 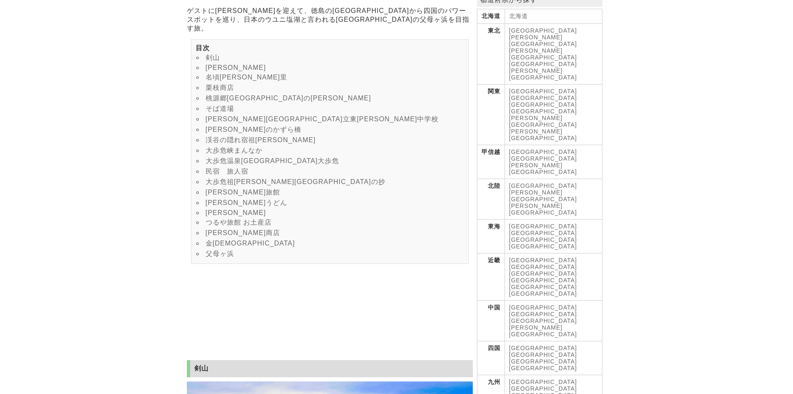 What do you see at coordinates (491, 321) in the screenshot?
I see `th: 中国` at bounding box center [491, 321].